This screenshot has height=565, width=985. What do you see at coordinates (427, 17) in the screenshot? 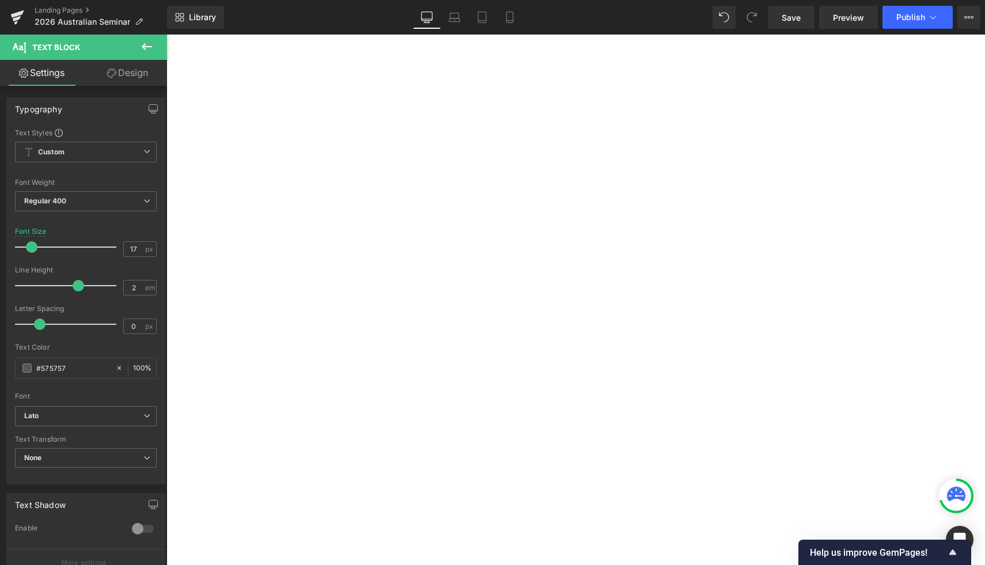
I see `a: Desktop` at bounding box center [427, 17].